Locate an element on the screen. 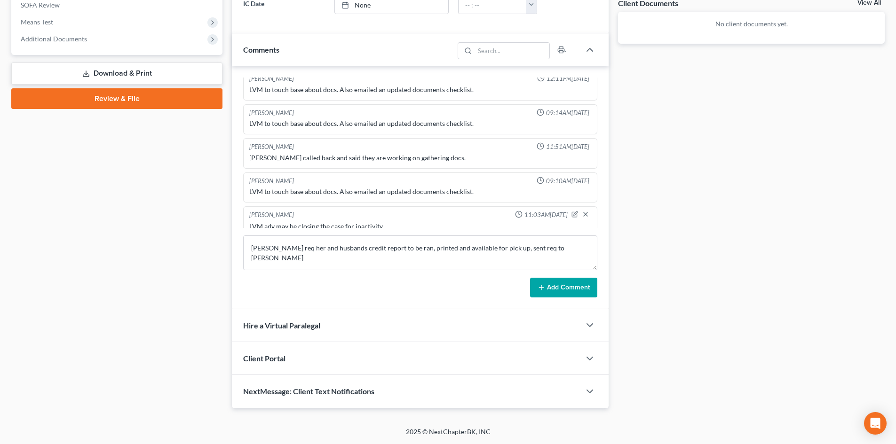 This screenshot has width=896, height=444. span: Additional Documents is located at coordinates (54, 39).